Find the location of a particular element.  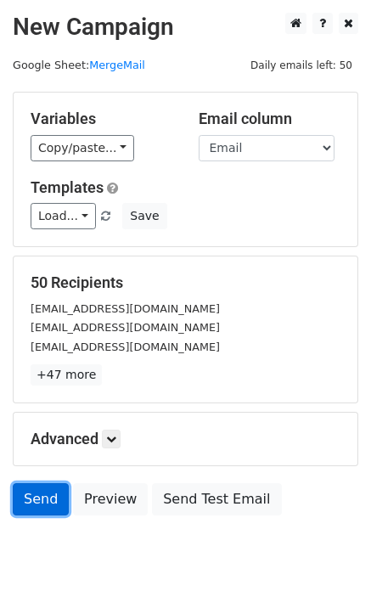

a: Preview is located at coordinates (110, 499).